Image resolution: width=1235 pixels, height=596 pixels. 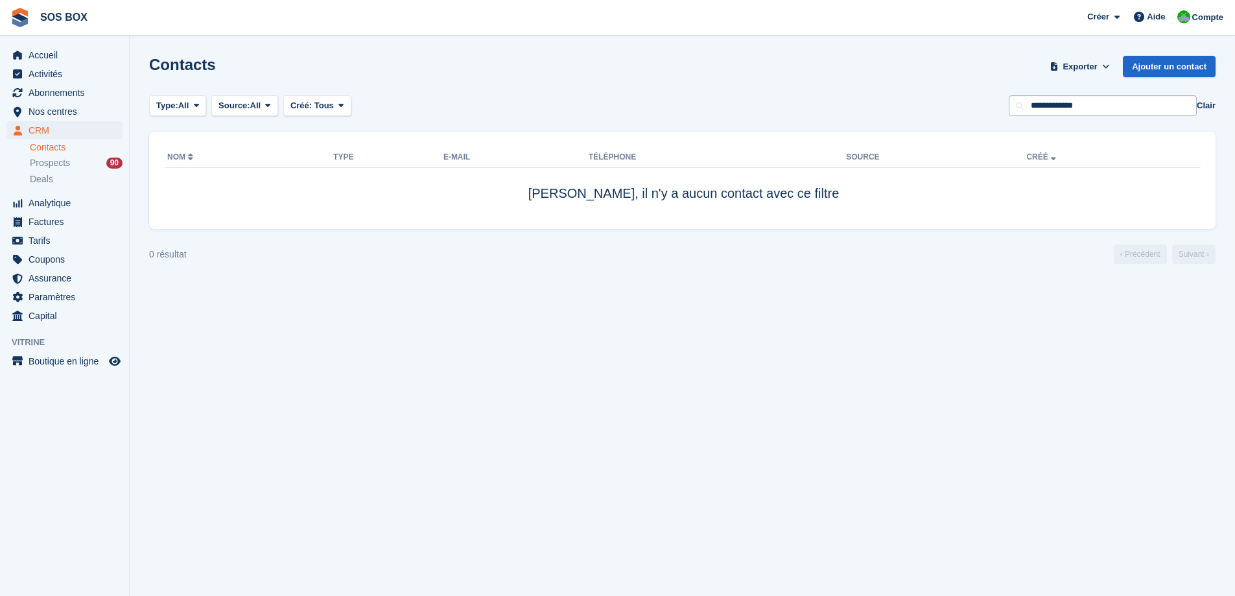 I want to click on button: Clair, so click(x=1206, y=106).